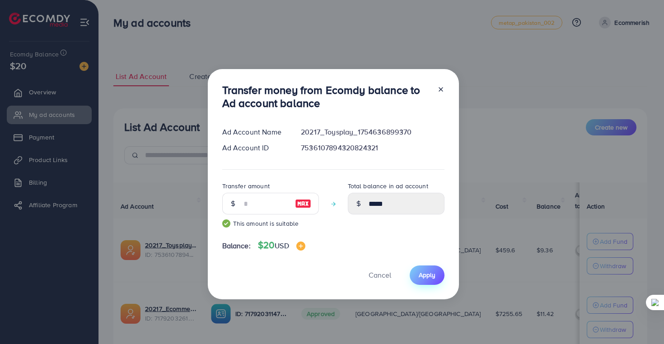 The width and height of the screenshot is (664, 344). What do you see at coordinates (254, 132) in the screenshot?
I see `div: Ad Account Name` at bounding box center [254, 132].